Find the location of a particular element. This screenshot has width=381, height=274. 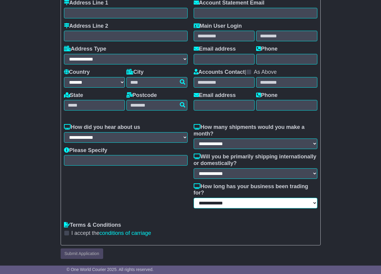

button: Submit Application is located at coordinates (82, 254).